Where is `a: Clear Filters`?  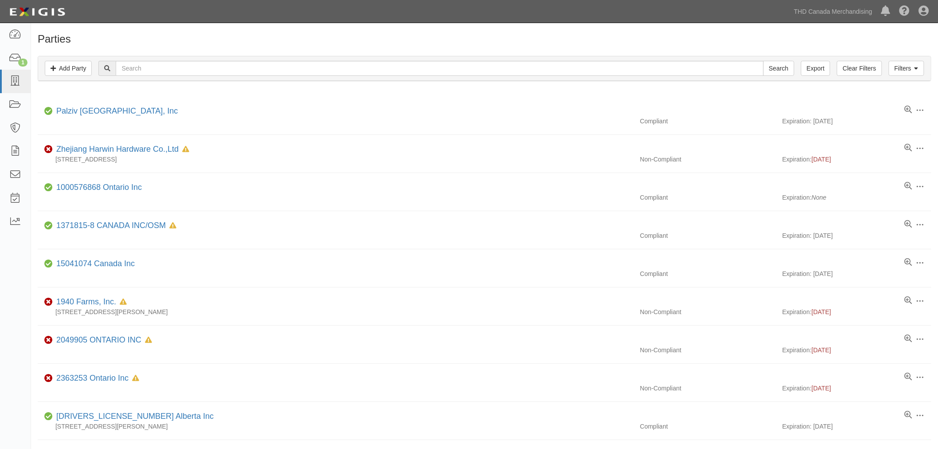
a: Clear Filters is located at coordinates (860, 68).